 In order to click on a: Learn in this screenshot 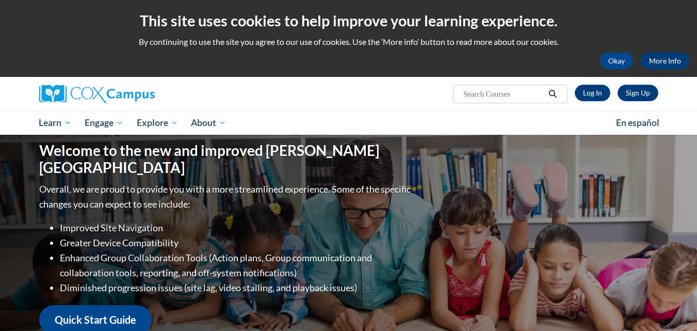, I will do `click(55, 123)`.